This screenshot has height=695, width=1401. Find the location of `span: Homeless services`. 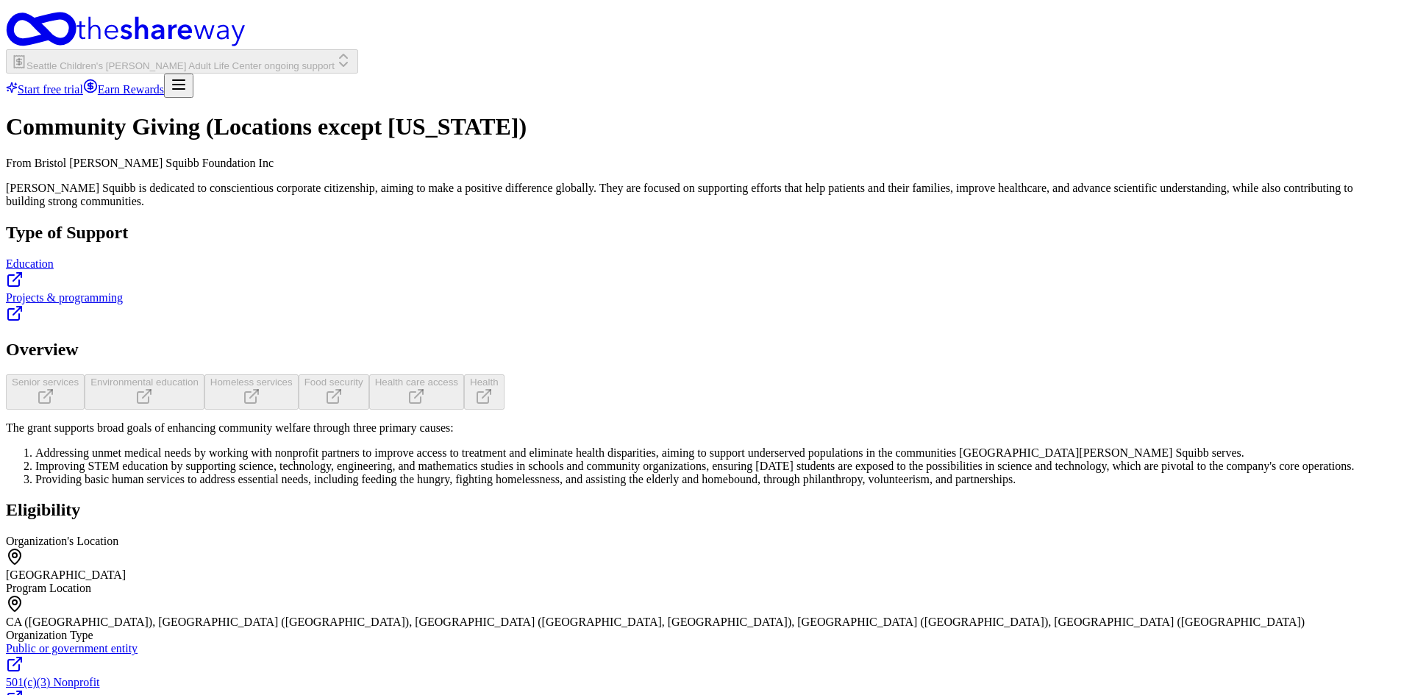

span: Homeless services is located at coordinates (251, 382).